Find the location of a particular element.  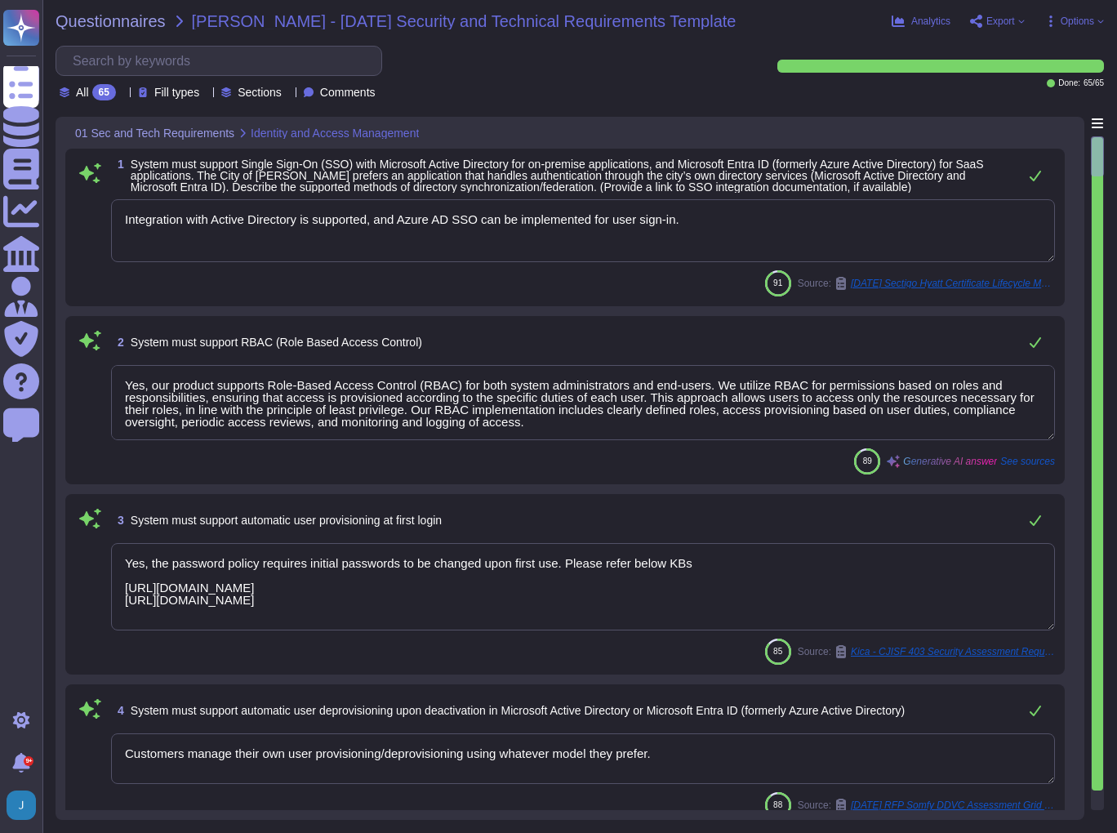

textarea: Integration with Active Directory is supported, and Azure AD SSO can be implemented for user sign... is located at coordinates (583, 230).